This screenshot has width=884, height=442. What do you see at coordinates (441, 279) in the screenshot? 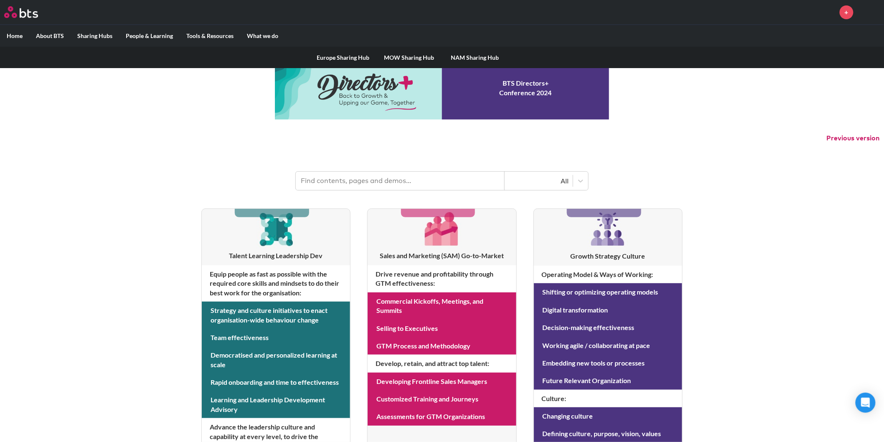
I see `h4: Drive revenue and profitability through GTM effectiveness :` at bounding box center [441, 279].